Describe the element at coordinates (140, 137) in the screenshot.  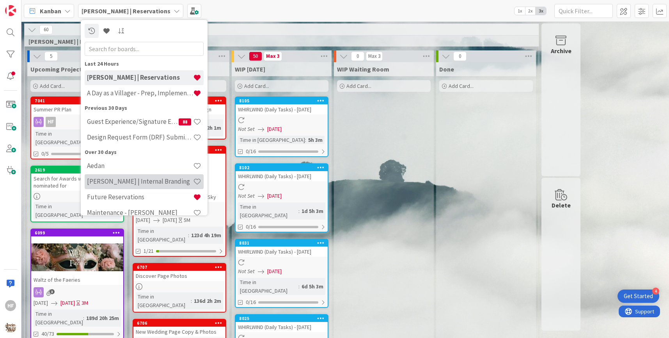
I see `h4: Design Request Form (DRF) Submittals` at that location.